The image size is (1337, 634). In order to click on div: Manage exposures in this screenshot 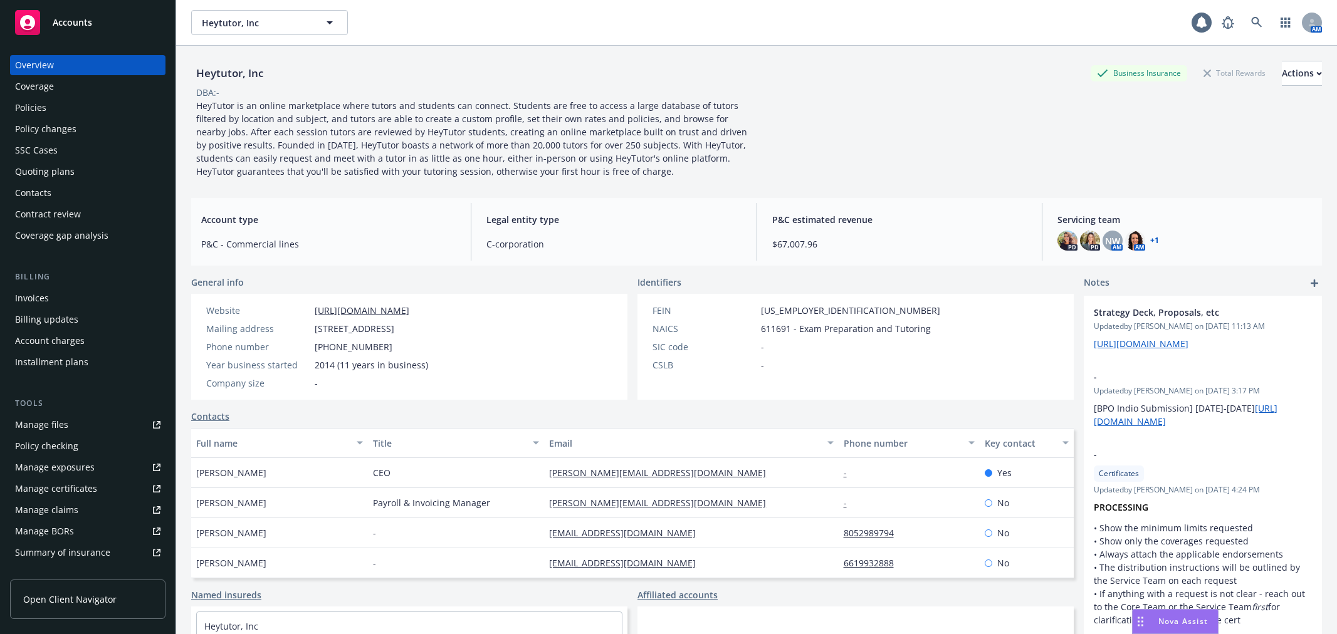, I will do `click(55, 468)`.